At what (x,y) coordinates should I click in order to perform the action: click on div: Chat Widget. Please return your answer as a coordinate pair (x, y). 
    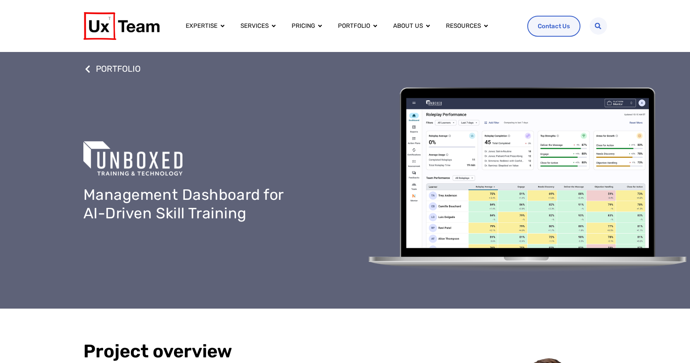
    Looking at the image, I should click on (670, 344).